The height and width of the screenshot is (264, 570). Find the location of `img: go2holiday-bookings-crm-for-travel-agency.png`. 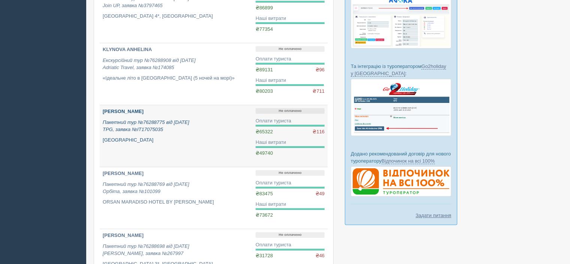

img: go2holiday-bookings-crm-for-travel-agency.png is located at coordinates (401, 107).